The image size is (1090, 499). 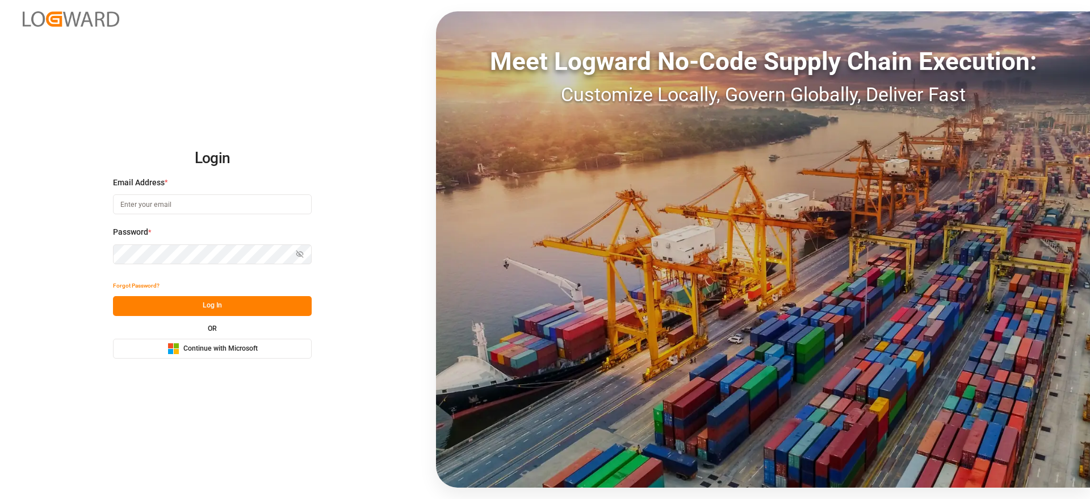 I want to click on h2: Login, so click(x=212, y=158).